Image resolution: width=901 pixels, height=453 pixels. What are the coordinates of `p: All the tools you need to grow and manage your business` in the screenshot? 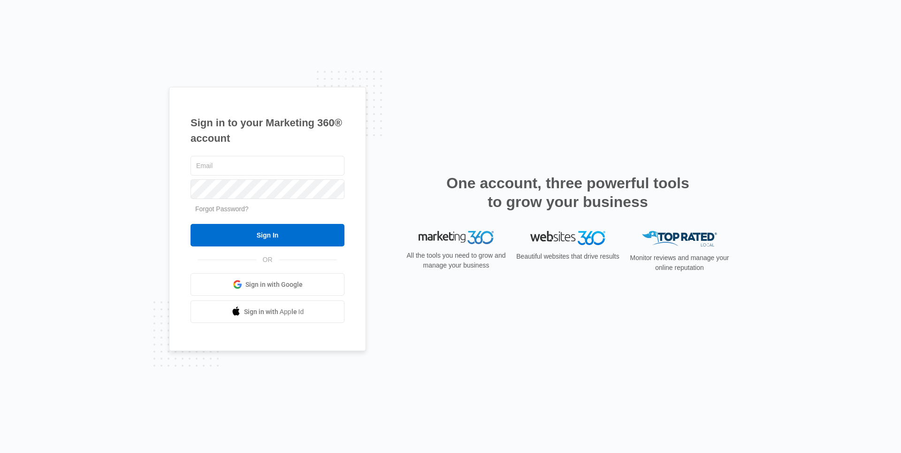 It's located at (456, 260).